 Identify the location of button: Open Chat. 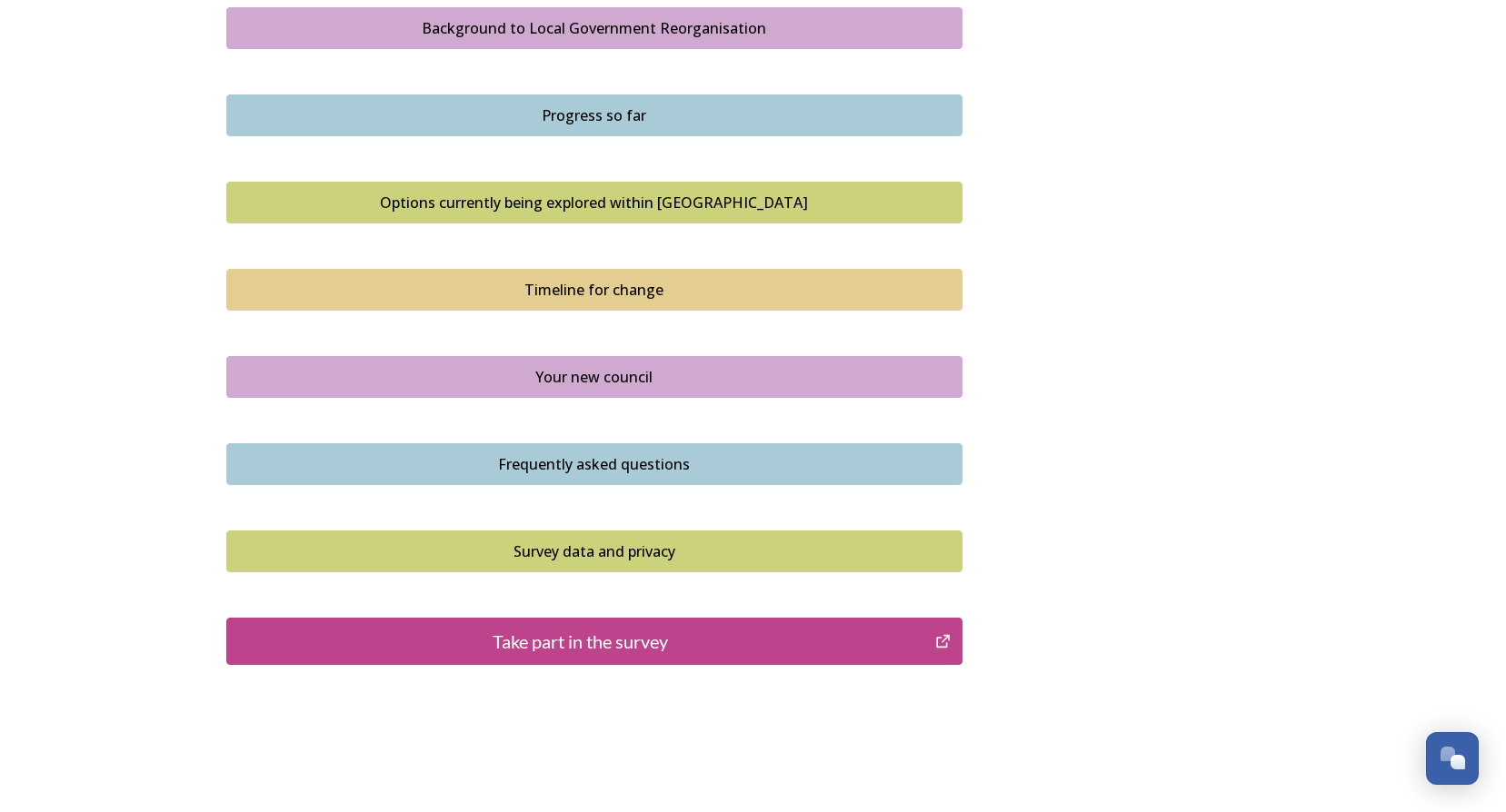
(1453, 759).